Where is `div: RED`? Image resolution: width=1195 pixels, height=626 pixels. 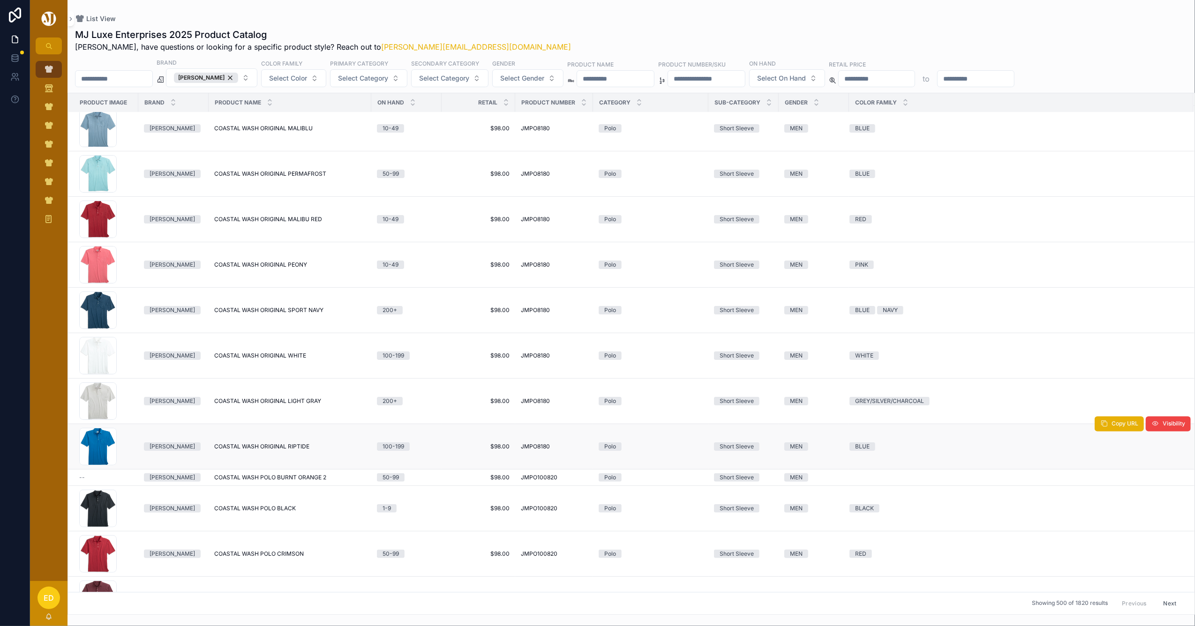
div: RED is located at coordinates (861, 219).